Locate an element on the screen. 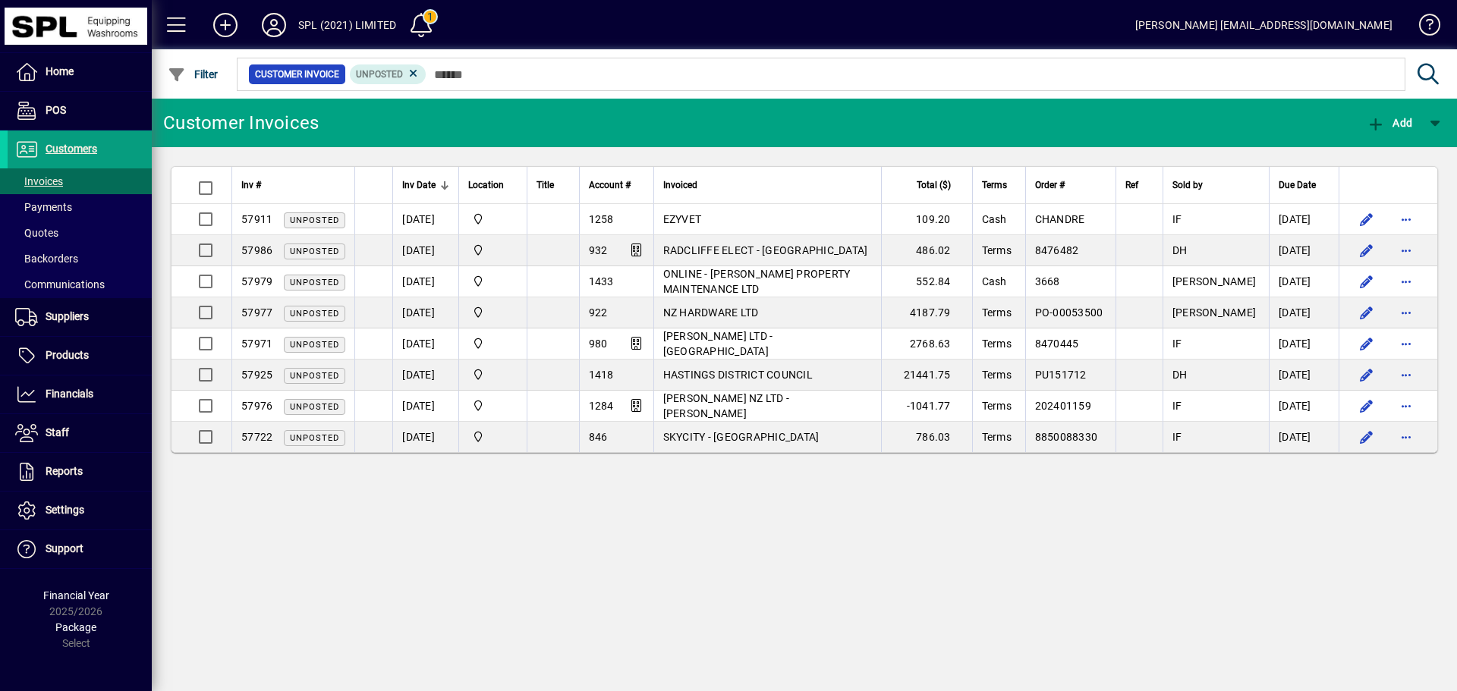  a: Settings is located at coordinates (80, 511).